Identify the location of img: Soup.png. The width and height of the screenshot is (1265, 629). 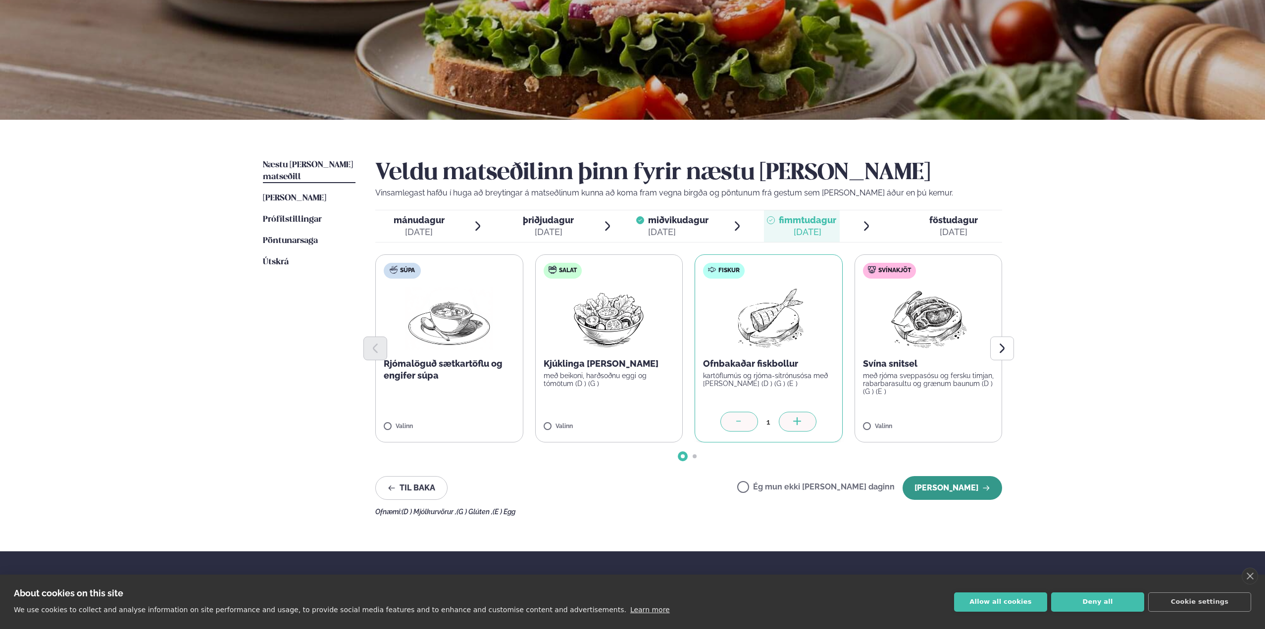
(449, 318).